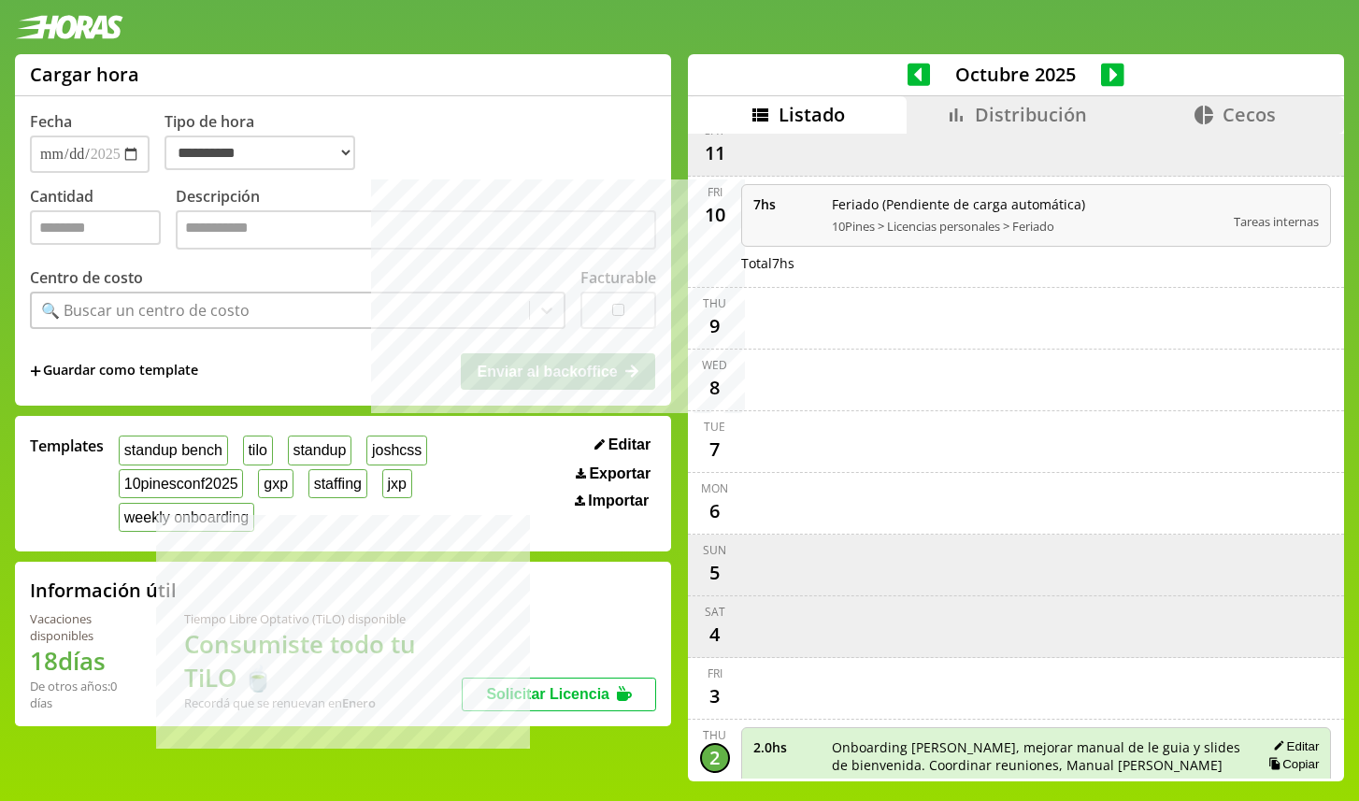 The width and height of the screenshot is (1359, 801). I want to click on div: scrollable content, so click(1016, 456).